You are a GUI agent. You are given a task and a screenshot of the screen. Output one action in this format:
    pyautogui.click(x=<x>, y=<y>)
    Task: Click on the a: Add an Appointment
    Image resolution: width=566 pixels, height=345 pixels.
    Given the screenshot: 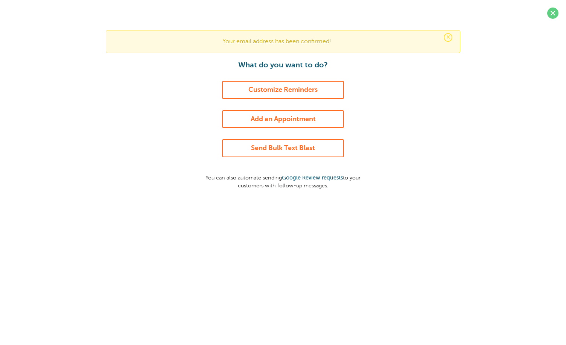 What is the action you would take?
    pyautogui.click(x=283, y=119)
    